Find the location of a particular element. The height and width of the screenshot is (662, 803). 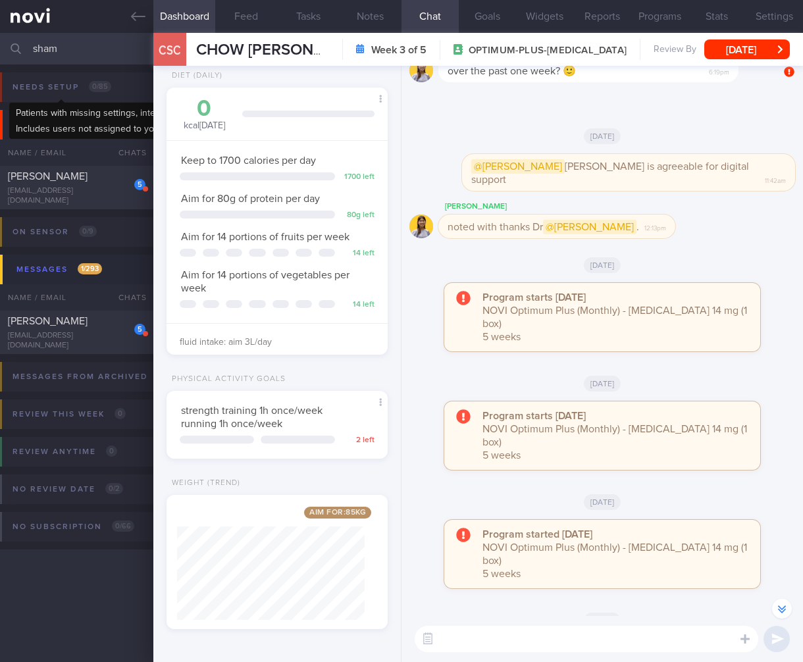

div: 1700 left is located at coordinates (358, 177).